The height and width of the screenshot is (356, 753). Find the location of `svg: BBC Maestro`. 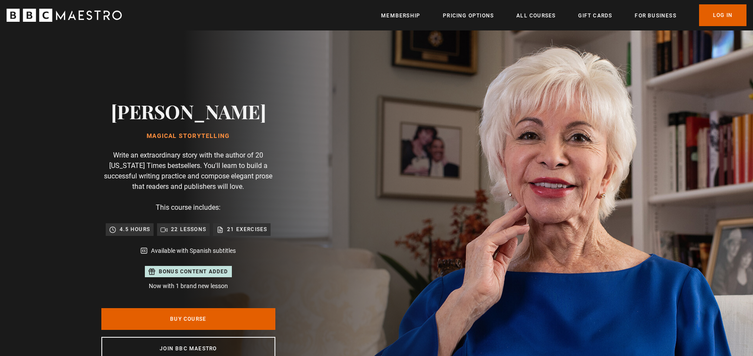

svg: BBC Maestro is located at coordinates (64, 15).